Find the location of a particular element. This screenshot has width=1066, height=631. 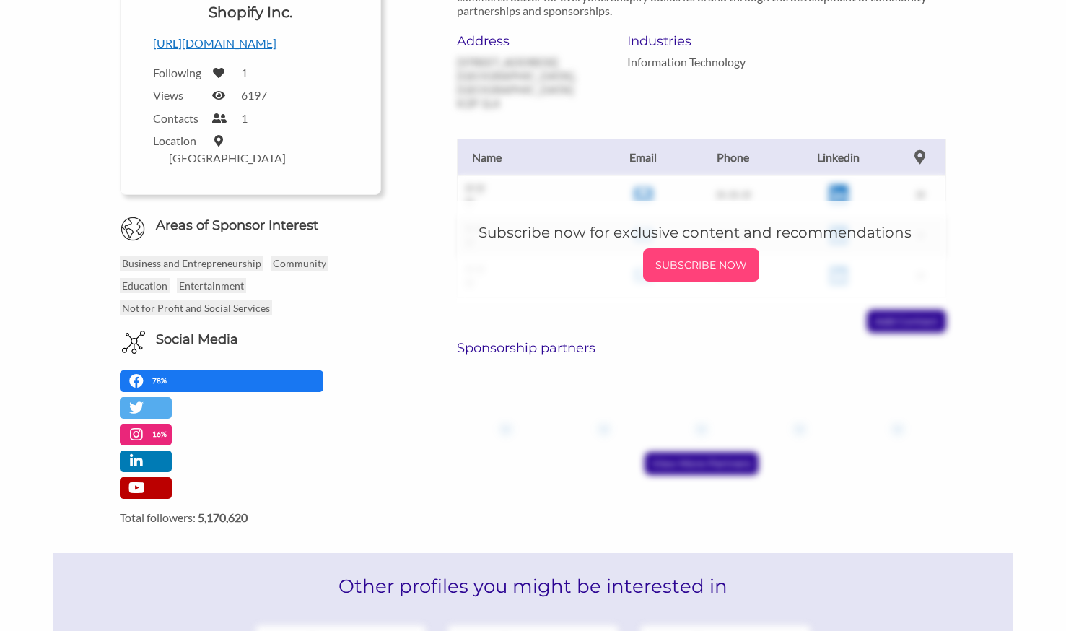

a: SUBSCRIBE NOW is located at coordinates (702, 265).